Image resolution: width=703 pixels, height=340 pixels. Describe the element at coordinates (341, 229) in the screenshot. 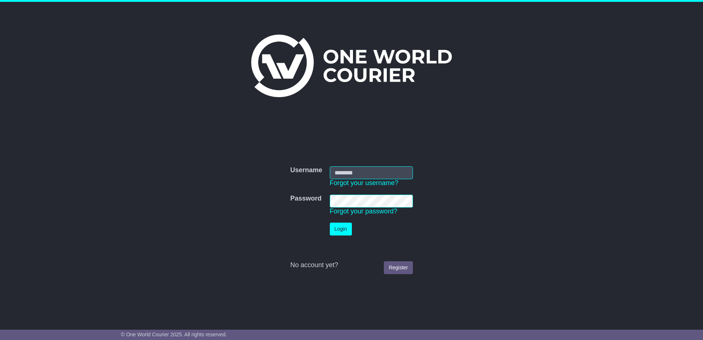

I see `button: Login` at that location.